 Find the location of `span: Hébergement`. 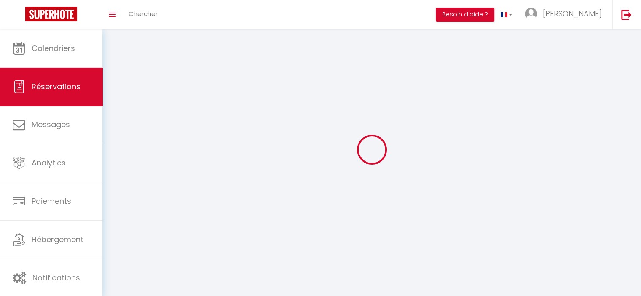

span: Hébergement is located at coordinates (57, 239).